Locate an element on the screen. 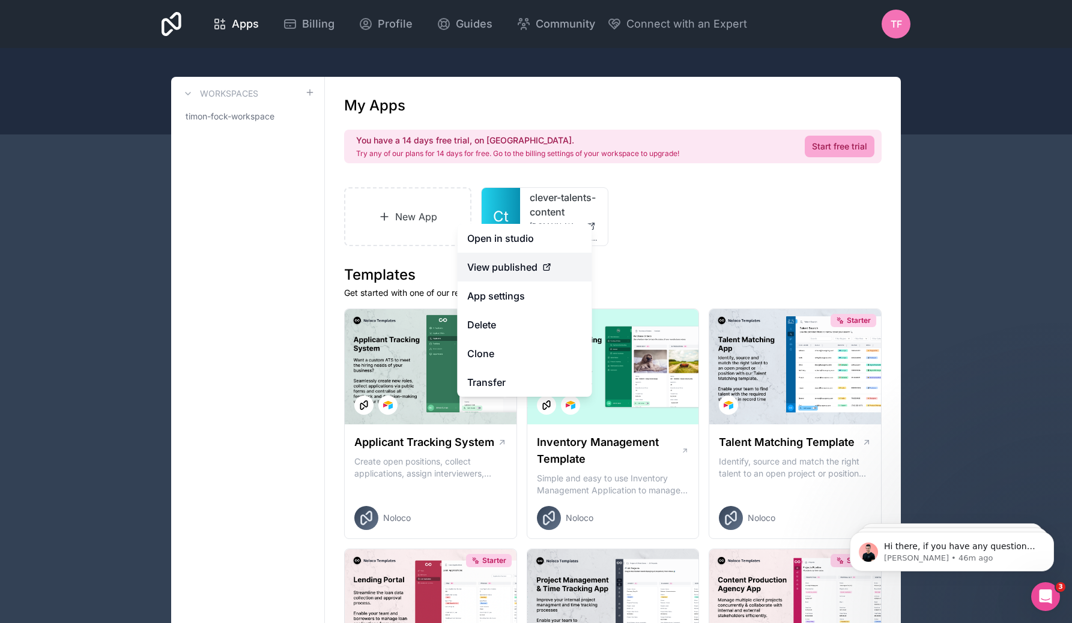  span: Community is located at coordinates (565, 24).